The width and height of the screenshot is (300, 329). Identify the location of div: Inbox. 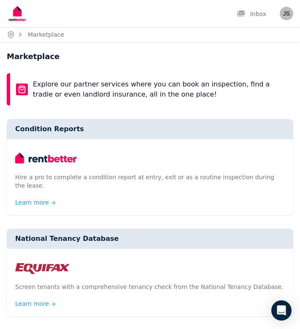
(251, 14).